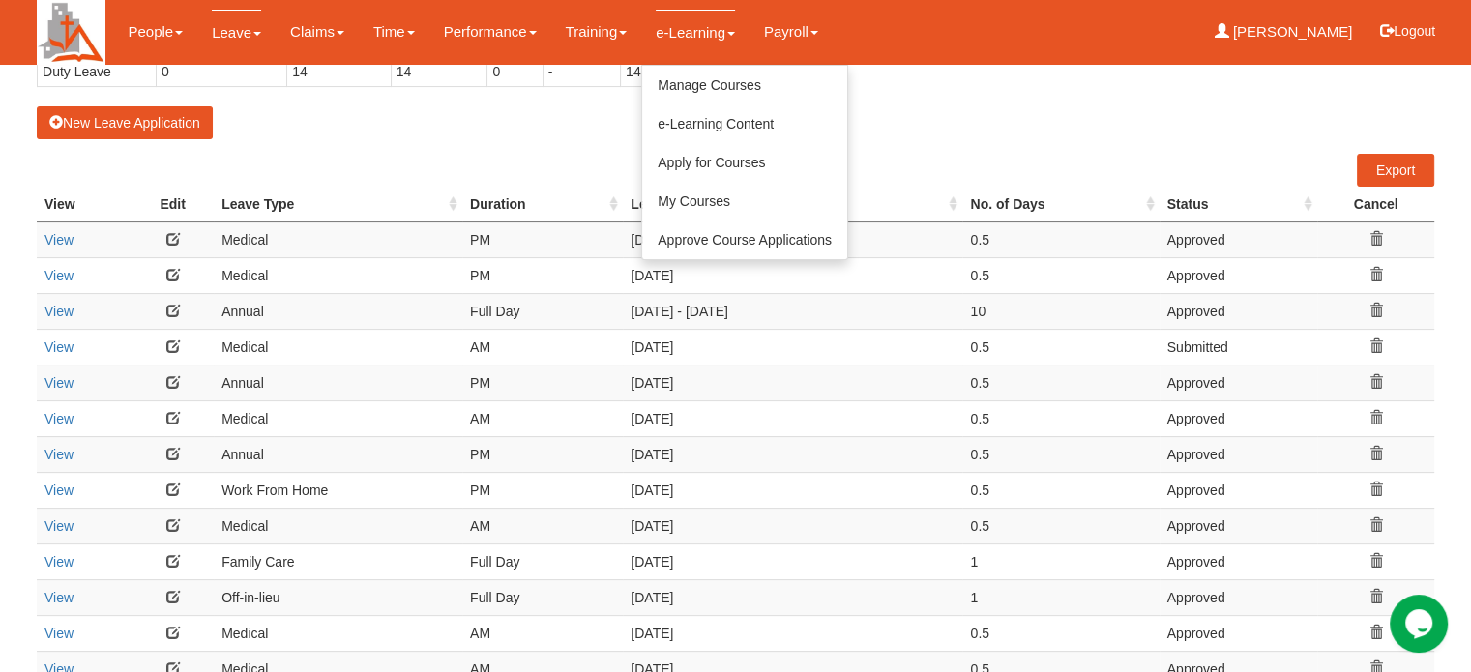 This screenshot has width=1471, height=672. I want to click on a: My Courses, so click(745, 201).